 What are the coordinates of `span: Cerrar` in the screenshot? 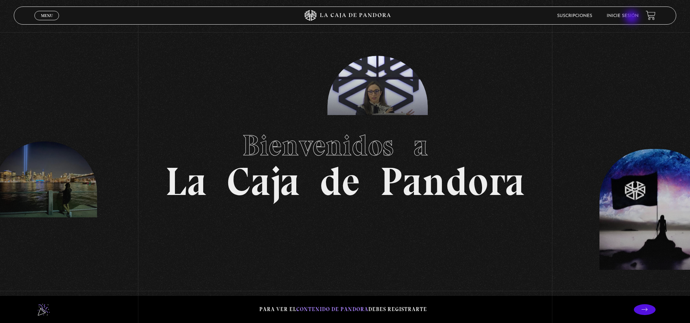 It's located at (47, 22).